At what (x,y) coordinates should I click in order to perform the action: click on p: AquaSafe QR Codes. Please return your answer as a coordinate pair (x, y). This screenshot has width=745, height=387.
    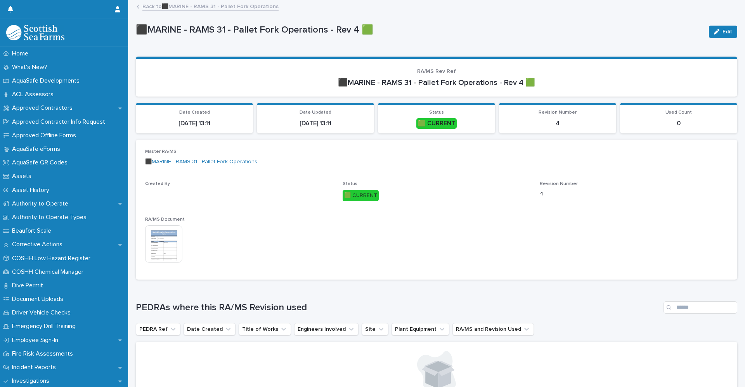
    Looking at the image, I should click on (41, 163).